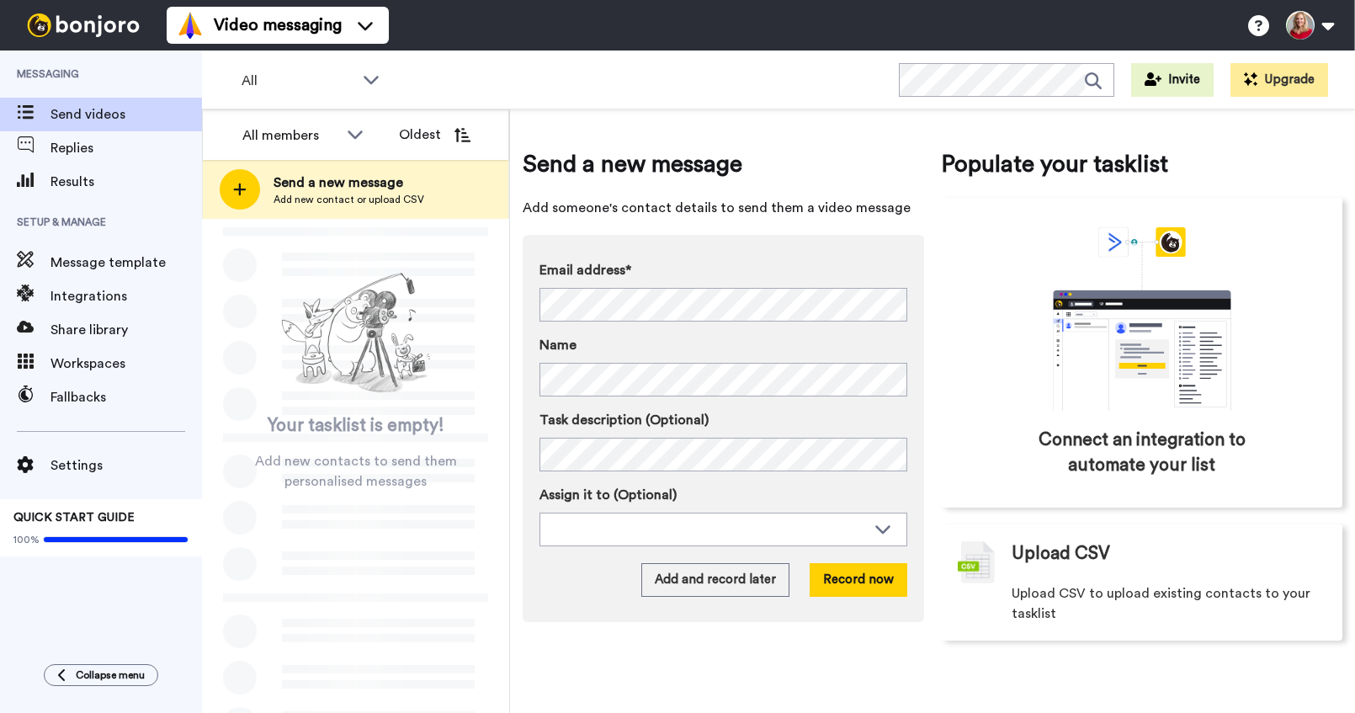 The image size is (1355, 713). What do you see at coordinates (110, 675) in the screenshot?
I see `span: Collapse menu` at bounding box center [110, 675].